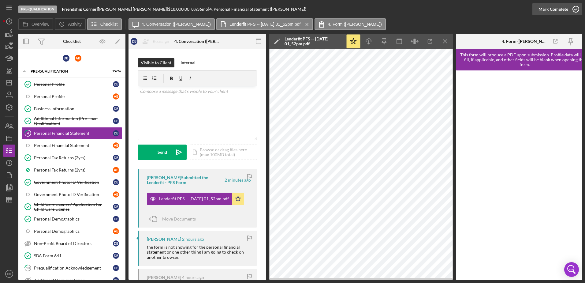 This screenshot has height=283, width=585. I want to click on div: Child Care License / Application for Child Care License, so click(73, 206).